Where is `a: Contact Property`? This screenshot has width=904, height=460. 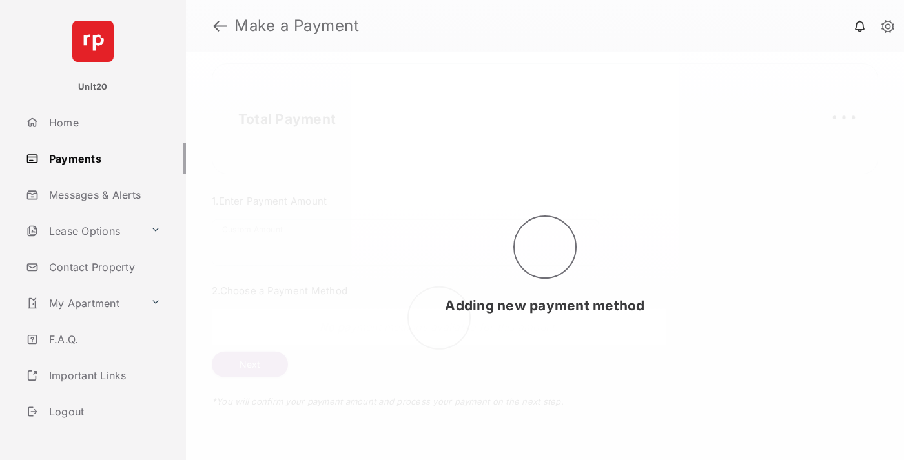
a: Contact Property is located at coordinates (103, 267).